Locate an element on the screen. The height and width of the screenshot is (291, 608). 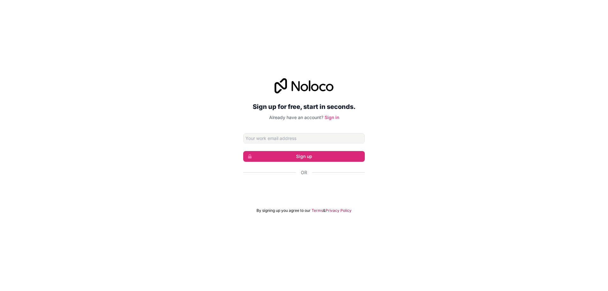
a: Terms is located at coordinates (317, 210).